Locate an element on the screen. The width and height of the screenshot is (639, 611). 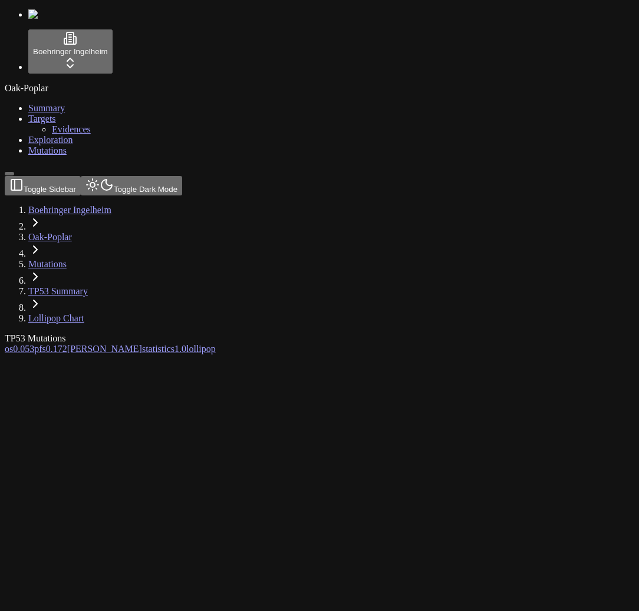
div: TP53 Mutations is located at coordinates (263, 339).